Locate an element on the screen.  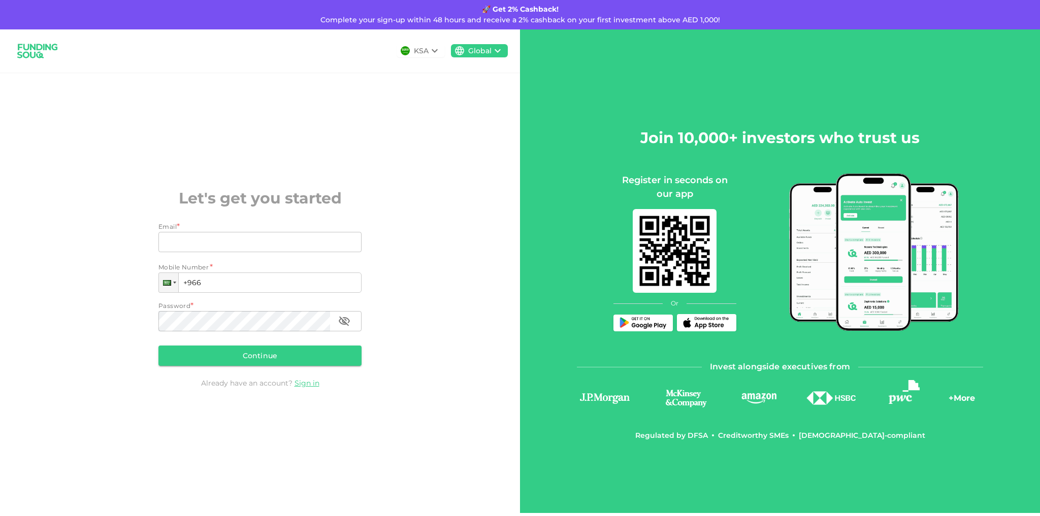
h2: Join 10,000+ investors who trust us is located at coordinates (780, 138).